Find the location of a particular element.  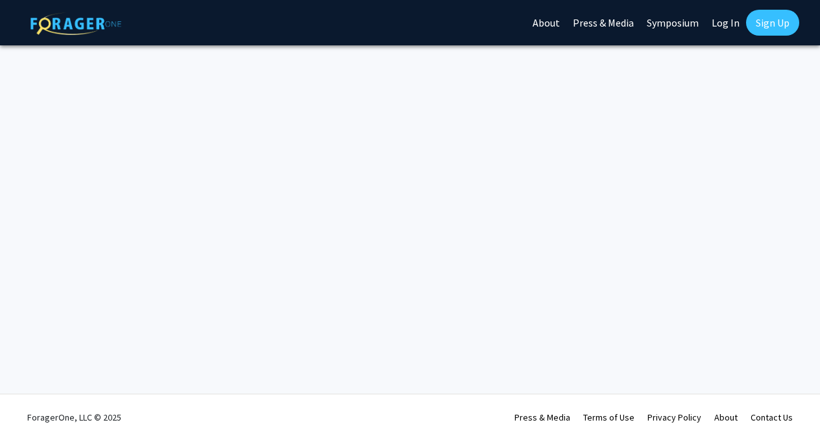

div: ForagerOne, LLC © 2025 is located at coordinates (74, 418).